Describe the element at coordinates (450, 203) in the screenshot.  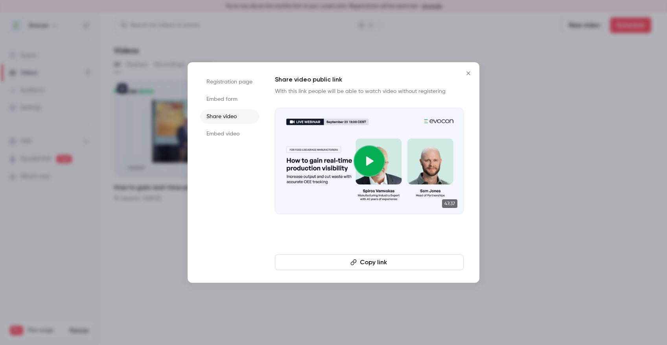
I see `span: 47:37` at that location.